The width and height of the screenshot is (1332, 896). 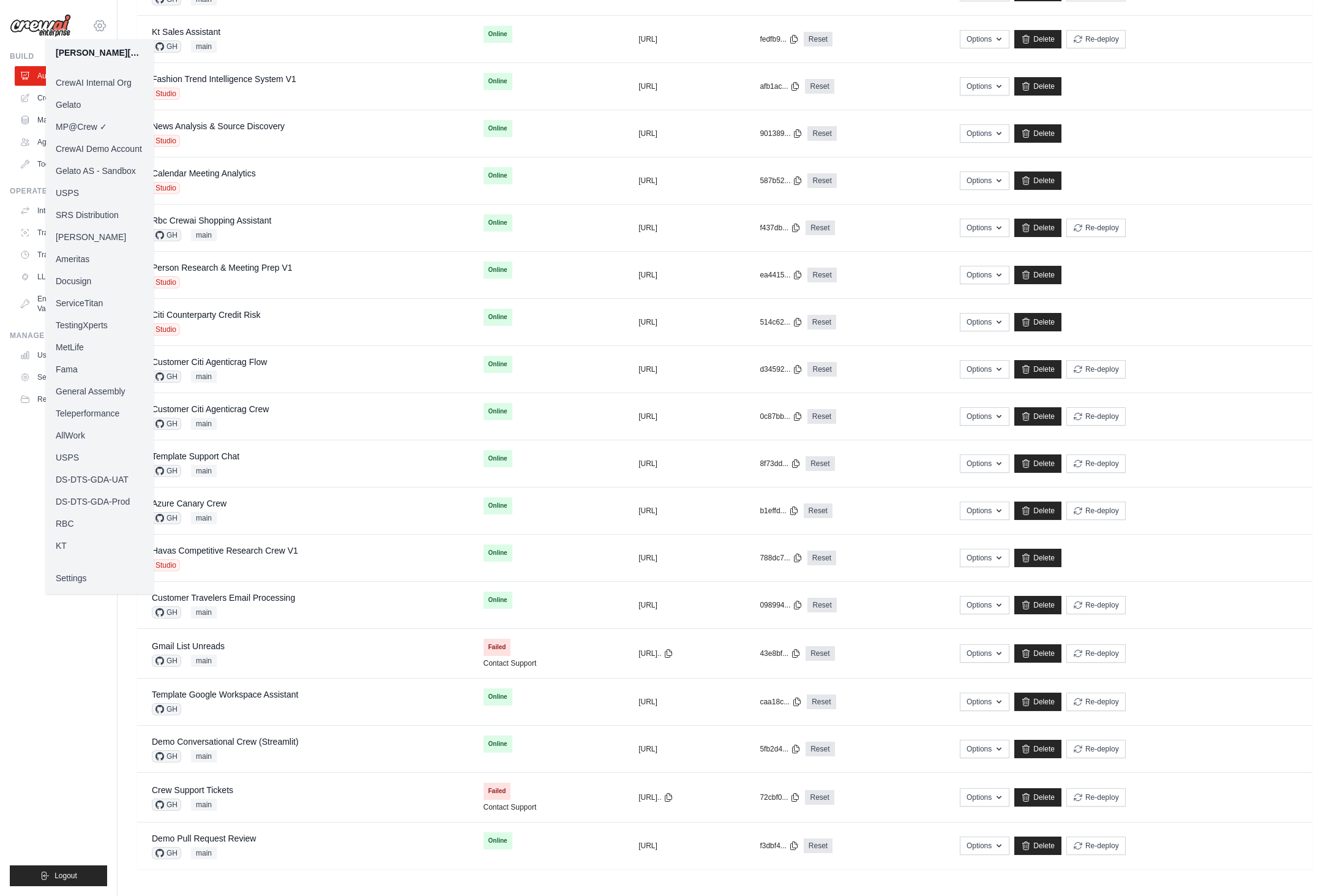 What do you see at coordinates (780, 228) in the screenshot?
I see `button: f437db...` at bounding box center [780, 228].